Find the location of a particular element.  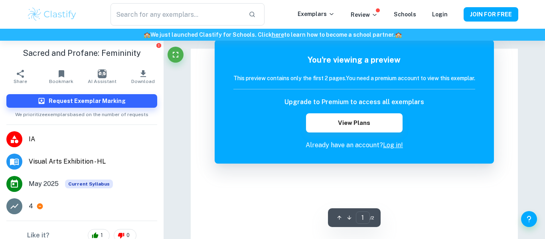

span: May 2025 is located at coordinates (43, 184).